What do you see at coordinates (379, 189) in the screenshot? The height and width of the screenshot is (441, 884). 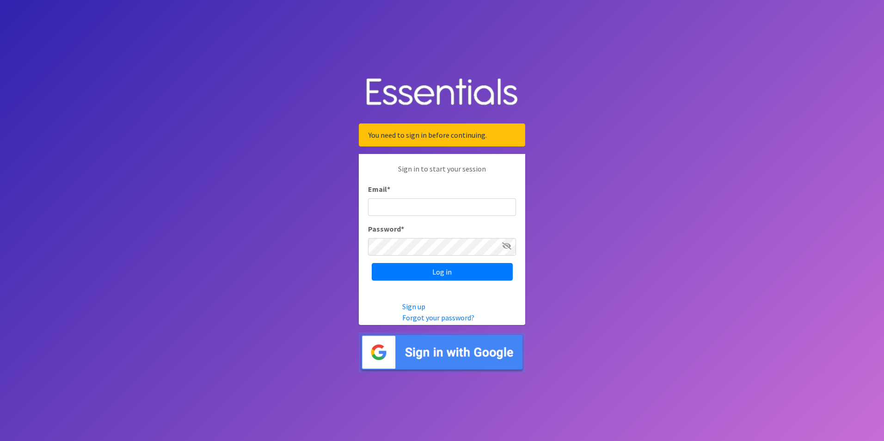 I see `label: Email` at bounding box center [379, 189].